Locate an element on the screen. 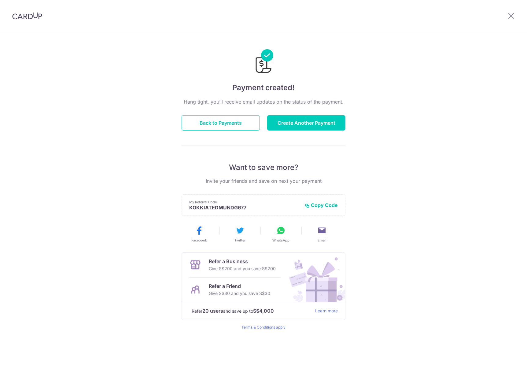 This screenshot has width=527, height=368. p: KOKKIATEDMUNDG677 is located at coordinates (245, 208).